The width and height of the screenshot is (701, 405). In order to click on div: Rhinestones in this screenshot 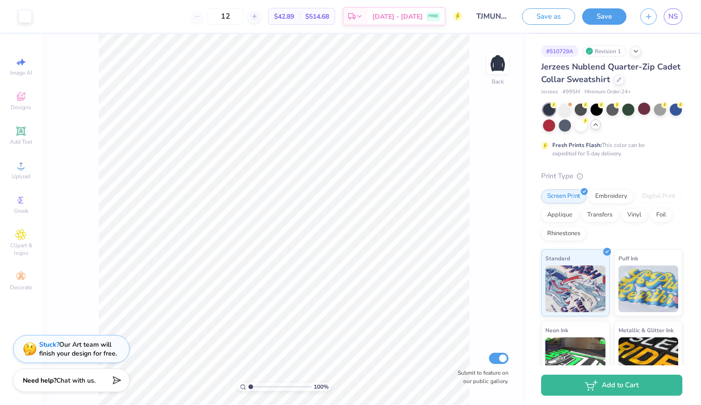, I will do `click(564, 234)`.